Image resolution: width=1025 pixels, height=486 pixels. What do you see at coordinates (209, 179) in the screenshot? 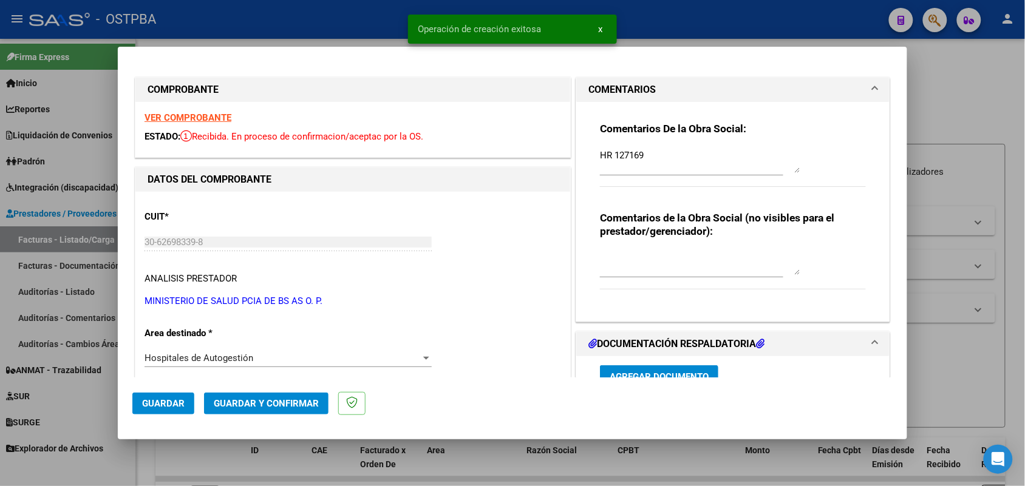
I see `strong: DATOS DEL COMPROBANTE` at bounding box center [209, 179].